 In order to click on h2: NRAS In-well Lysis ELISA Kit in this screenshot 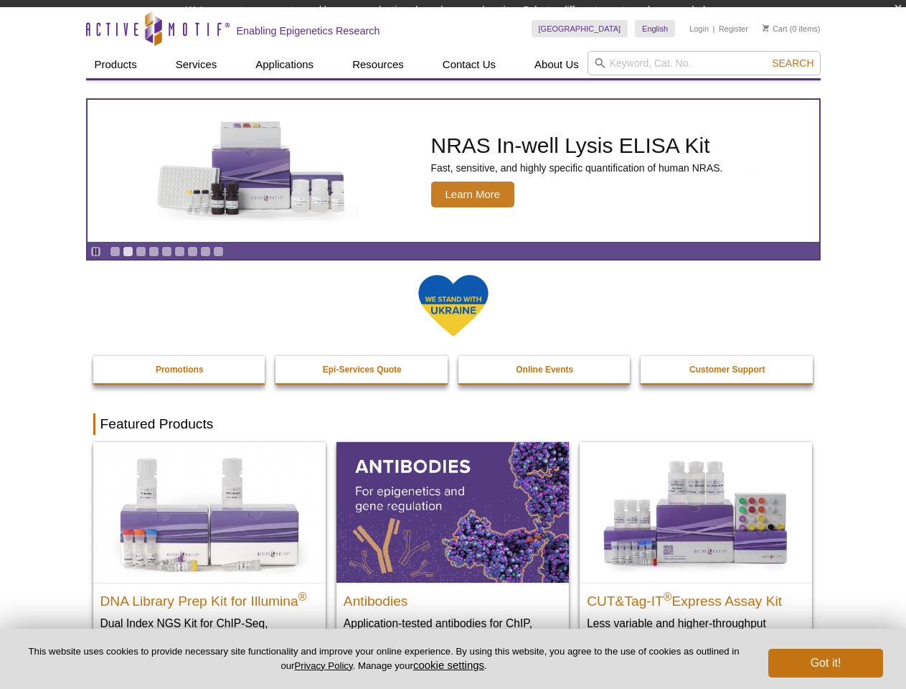, I will do `click(577, 146)`.